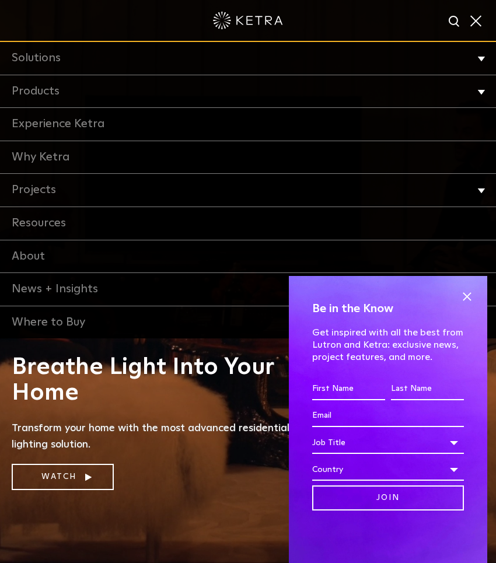 The width and height of the screenshot is (496, 563). Describe the element at coordinates (427, 389) in the screenshot. I see `input: Last Name` at that location.